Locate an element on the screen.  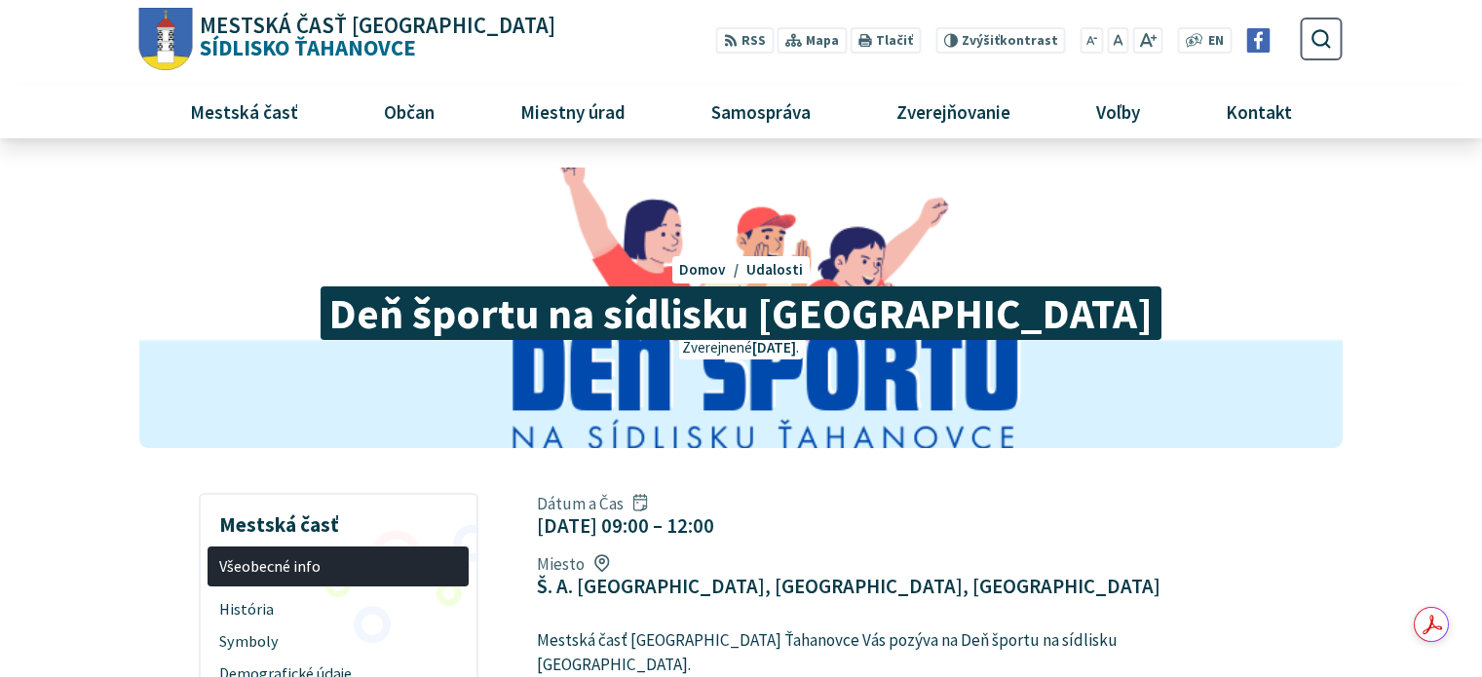
a: Voľby is located at coordinates (1118, 111).